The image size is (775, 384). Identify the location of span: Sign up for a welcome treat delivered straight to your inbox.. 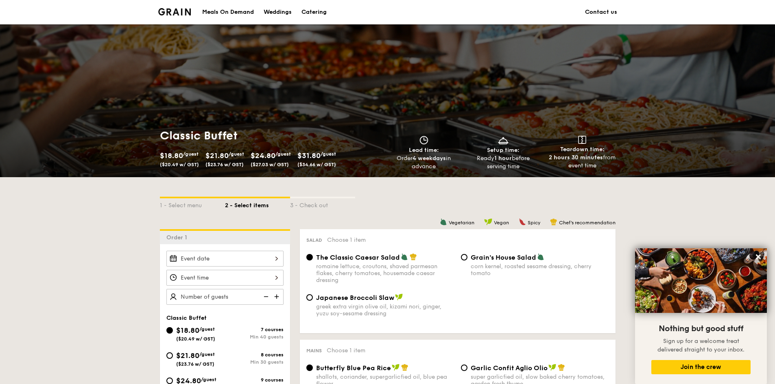
(701, 346).